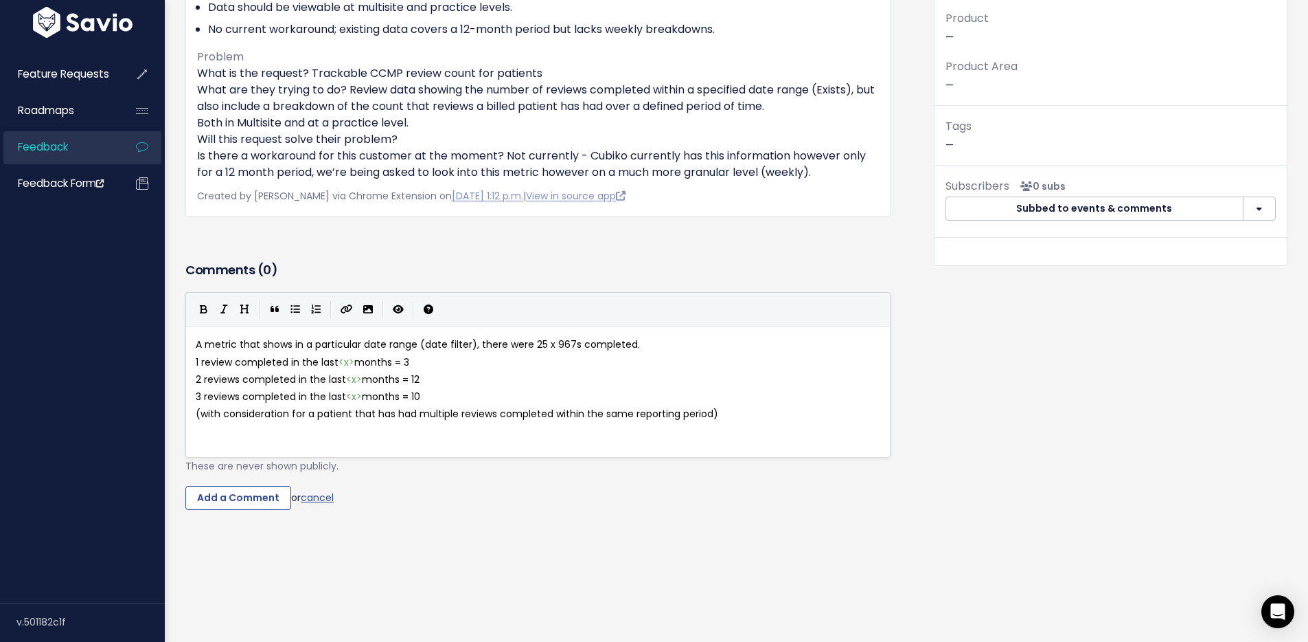 The image size is (1308, 642). What do you see at coordinates (1041, 186) in the screenshot?
I see `span: <p><strong>Subscribers</strong><br><br> No subscribers yet<br> </p>` at bounding box center [1041, 186].